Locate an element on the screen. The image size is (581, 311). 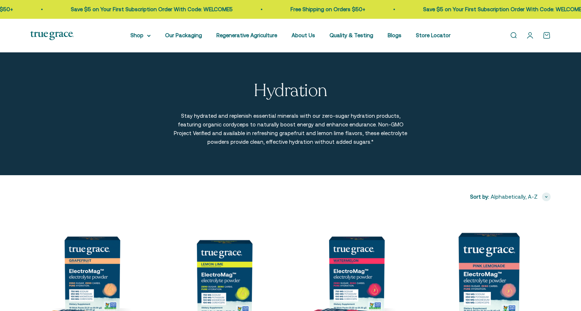
a: Free Shipping on Orders $50+ is located at coordinates (327, 9).